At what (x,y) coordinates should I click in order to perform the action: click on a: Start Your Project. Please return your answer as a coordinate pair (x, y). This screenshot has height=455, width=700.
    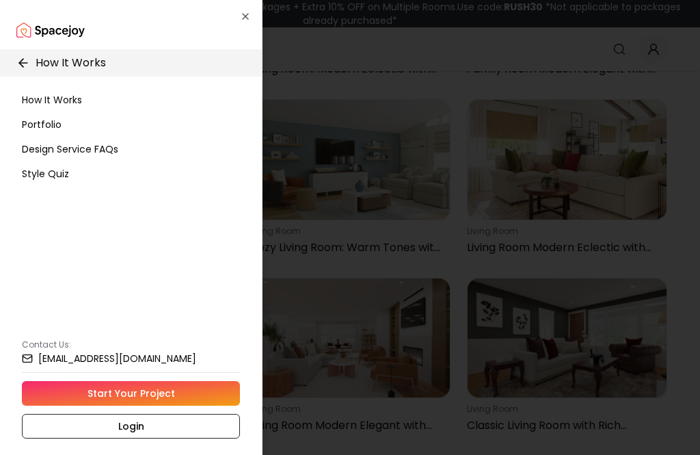
    Looking at the image, I should click on (131, 393).